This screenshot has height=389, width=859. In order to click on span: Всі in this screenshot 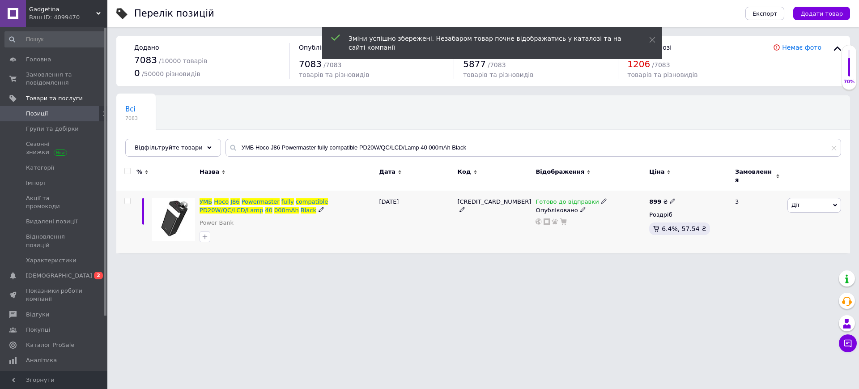, I will do `click(130, 109)`.